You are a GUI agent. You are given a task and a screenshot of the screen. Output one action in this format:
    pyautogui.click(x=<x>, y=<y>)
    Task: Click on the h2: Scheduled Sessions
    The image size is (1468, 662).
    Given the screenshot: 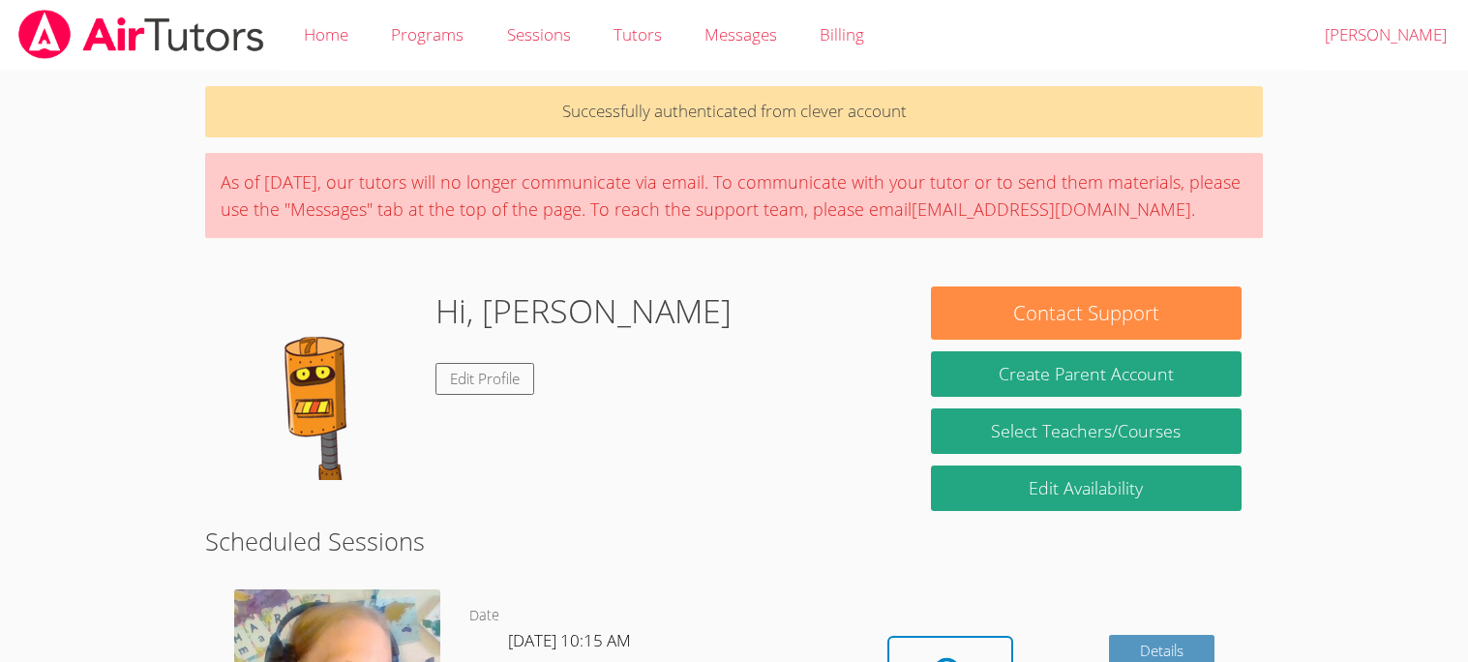 What is the action you would take?
    pyautogui.click(x=733, y=541)
    